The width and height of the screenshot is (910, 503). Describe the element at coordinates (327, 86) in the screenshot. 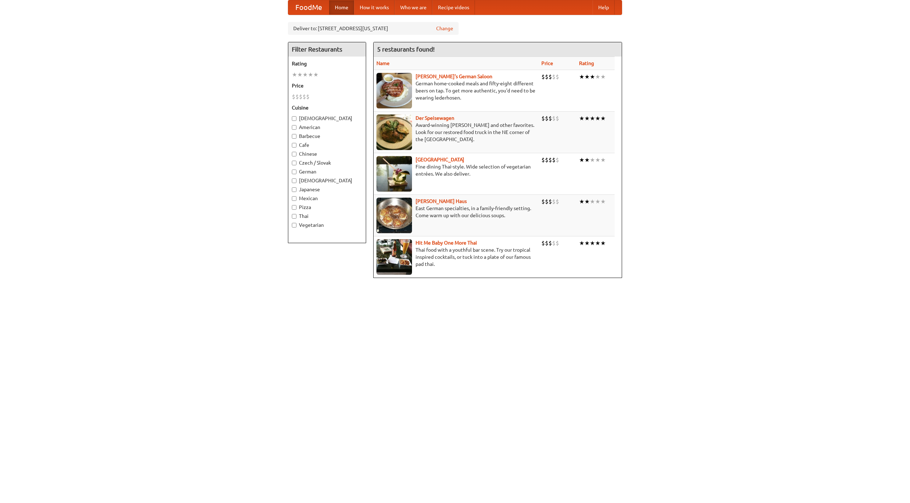

I see `h5: Price` at that location.